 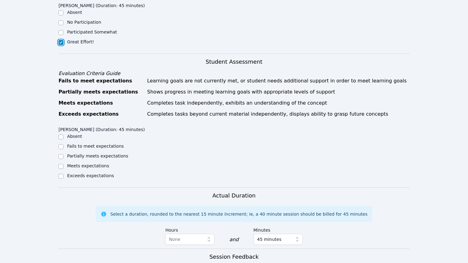 What do you see at coordinates (174, 239) in the screenshot?
I see `span: None` at bounding box center [174, 239].